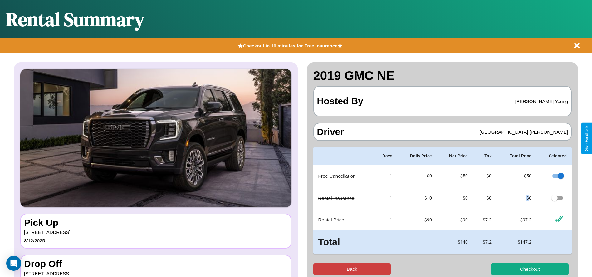 This screenshot has height=277, width=592. I want to click on table: simple table, so click(443, 200).